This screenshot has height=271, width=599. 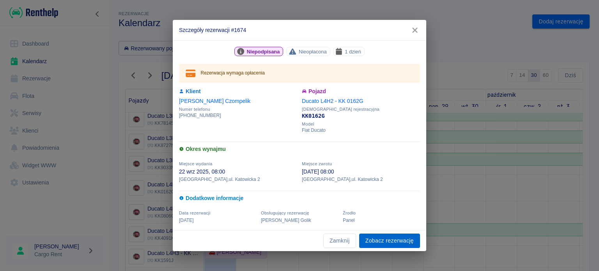 I want to click on h2: Szczegóły rezerwacji #1674, so click(x=300, y=30).